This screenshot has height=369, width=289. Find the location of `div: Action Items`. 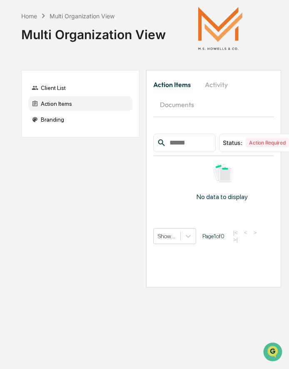

div: Action Items is located at coordinates (80, 104).